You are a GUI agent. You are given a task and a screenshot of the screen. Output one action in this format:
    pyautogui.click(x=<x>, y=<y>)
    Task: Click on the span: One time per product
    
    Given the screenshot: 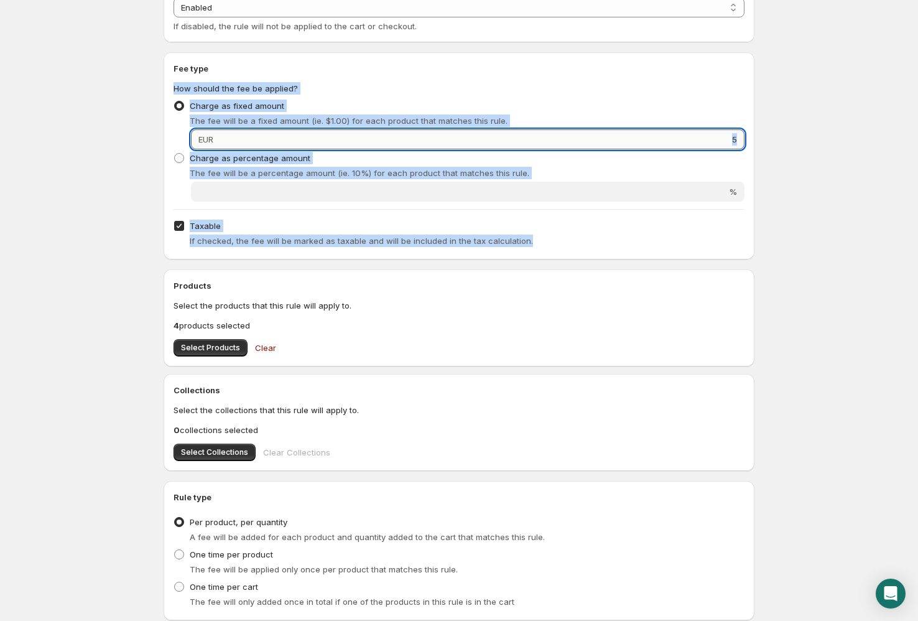 What is the action you would take?
    pyautogui.click(x=231, y=554)
    